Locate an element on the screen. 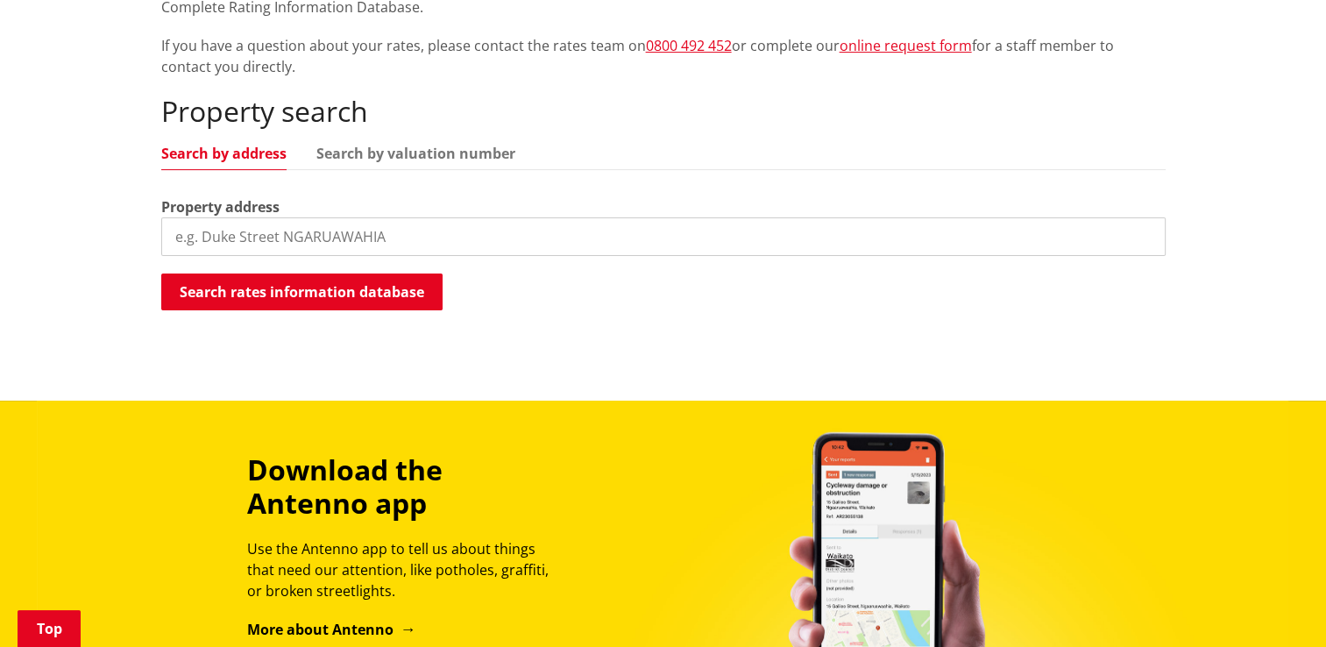 The width and height of the screenshot is (1326, 647). input: e.g. Duke Street NGARUAWAHIA is located at coordinates (664, 237).